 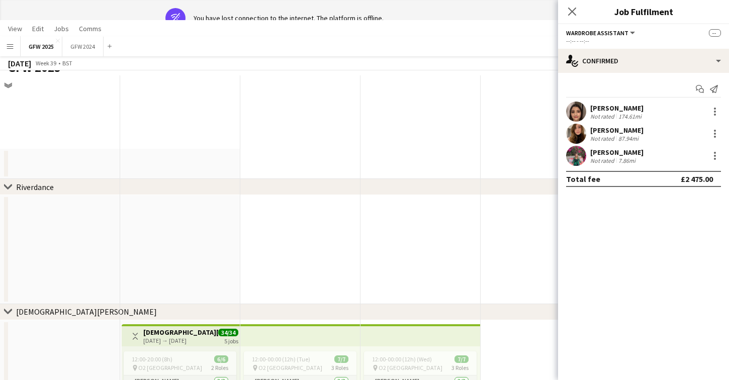 I want to click on span: 12:00-00:00 (12h) (Wed), so click(x=402, y=359).